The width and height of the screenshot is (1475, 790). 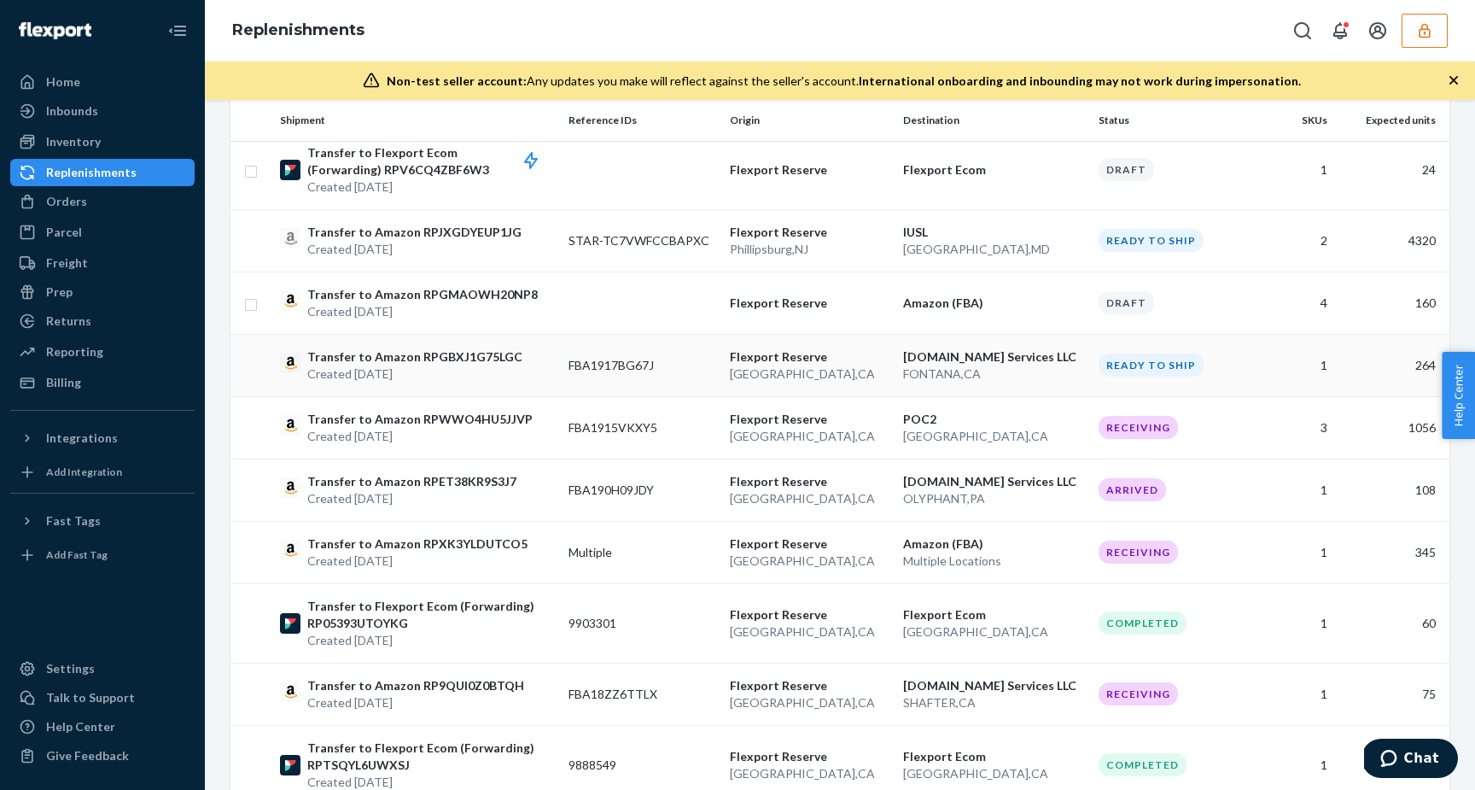 What do you see at coordinates (995, 419) in the screenshot?
I see `p: POC2` at bounding box center [995, 419].